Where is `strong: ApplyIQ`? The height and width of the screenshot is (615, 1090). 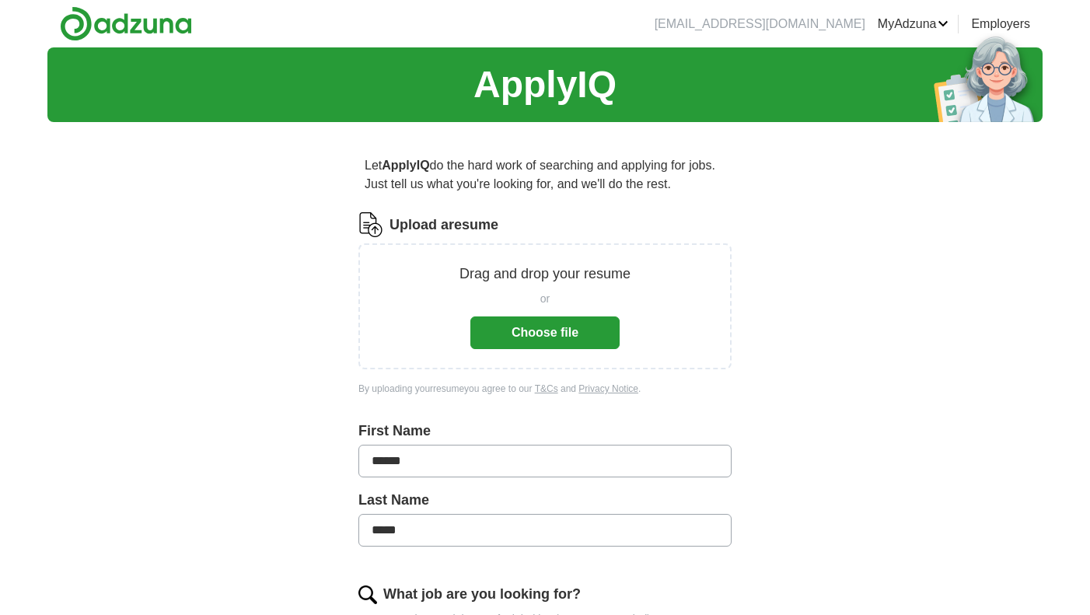
strong: ApplyIQ is located at coordinates (405, 165).